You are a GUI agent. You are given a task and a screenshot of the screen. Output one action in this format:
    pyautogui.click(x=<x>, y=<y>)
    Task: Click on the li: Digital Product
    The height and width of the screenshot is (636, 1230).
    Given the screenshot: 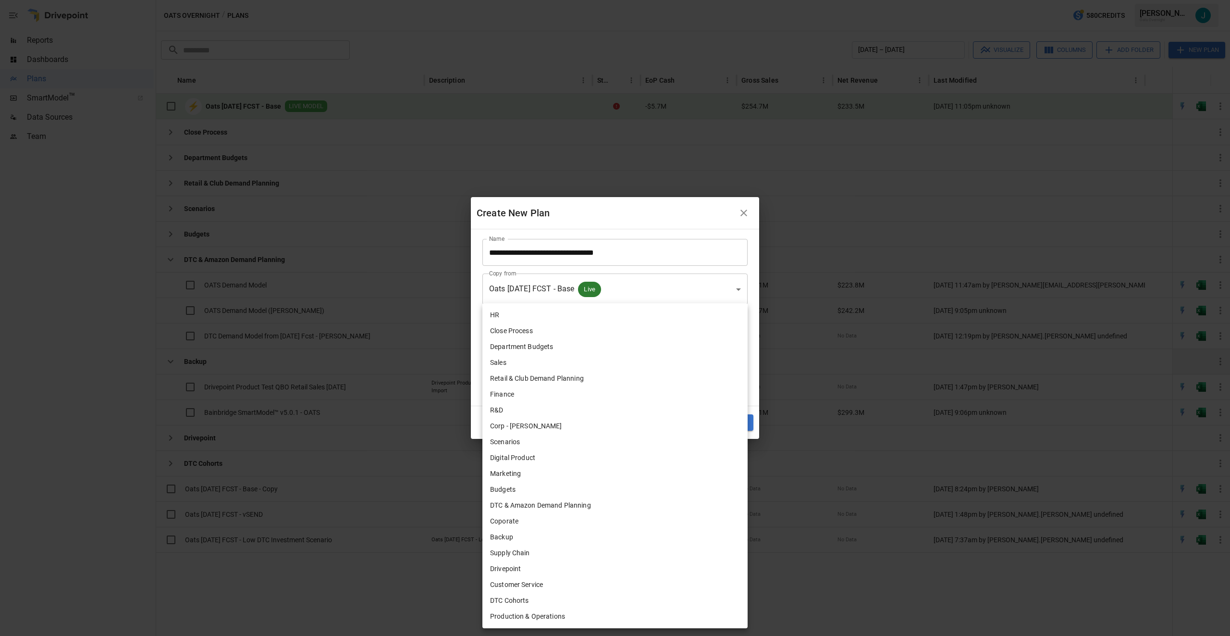 What is the action you would take?
    pyautogui.click(x=615, y=457)
    